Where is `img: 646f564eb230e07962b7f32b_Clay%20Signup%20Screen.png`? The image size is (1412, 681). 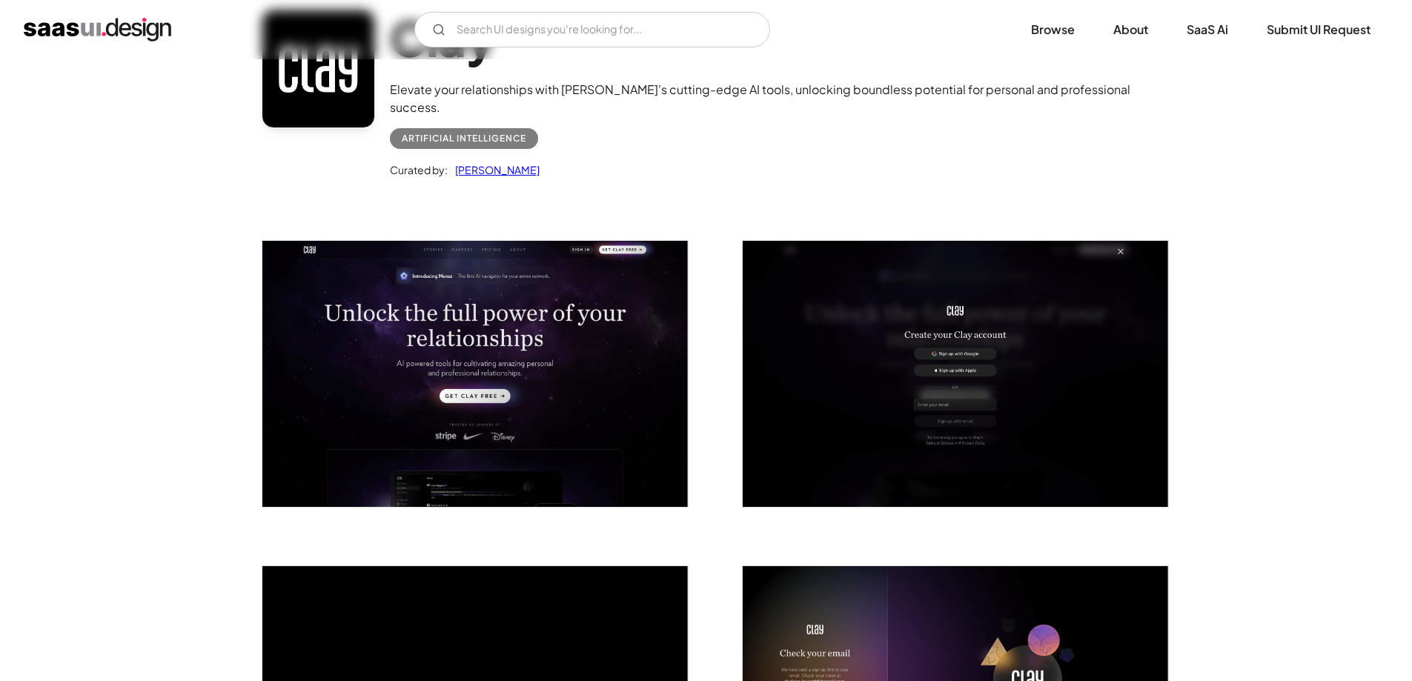
img: 646f564eb230e07962b7f32b_Clay%20Signup%20Screen.png is located at coordinates (955, 373).